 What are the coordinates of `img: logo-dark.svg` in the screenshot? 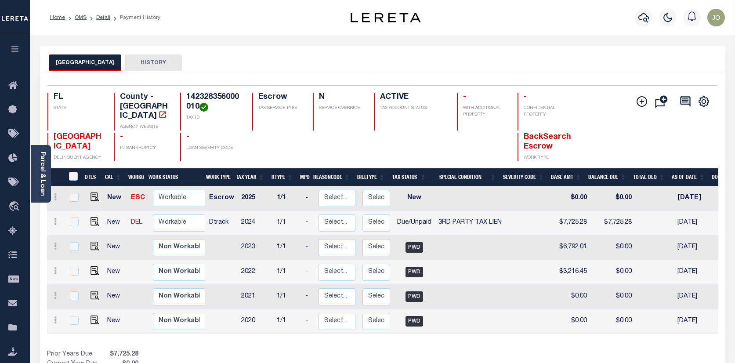 It's located at (386, 18).